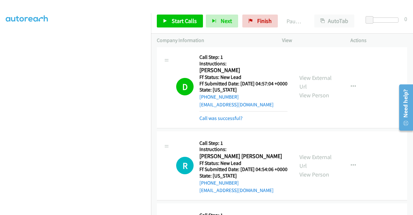  I want to click on a: Start Calls, so click(180, 21).